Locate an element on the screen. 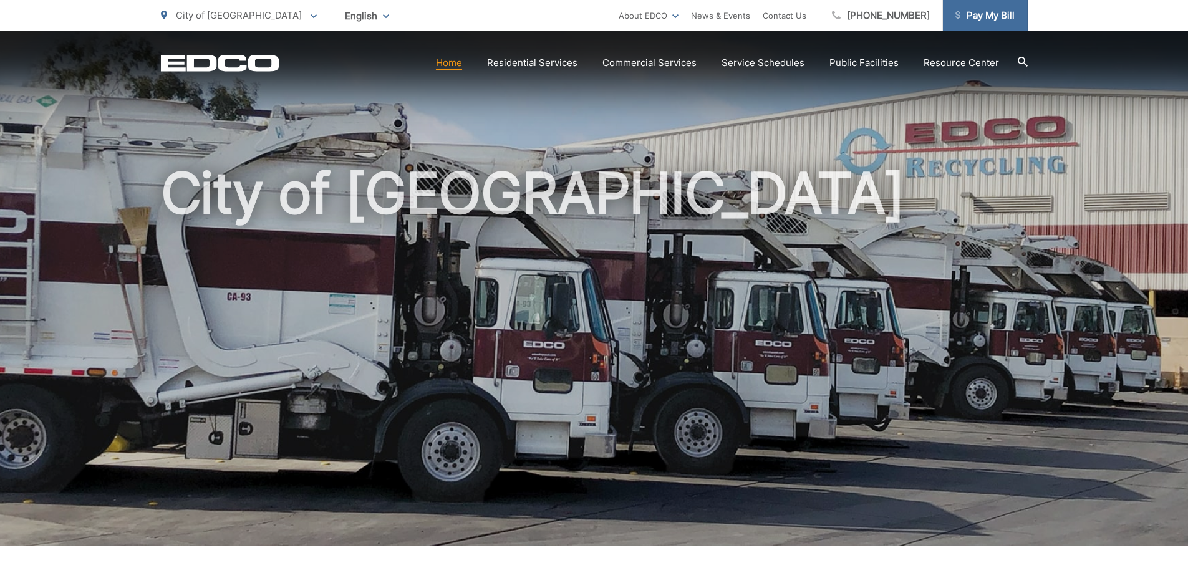 The image size is (1188, 568). a: Commercial Services is located at coordinates (649, 63).